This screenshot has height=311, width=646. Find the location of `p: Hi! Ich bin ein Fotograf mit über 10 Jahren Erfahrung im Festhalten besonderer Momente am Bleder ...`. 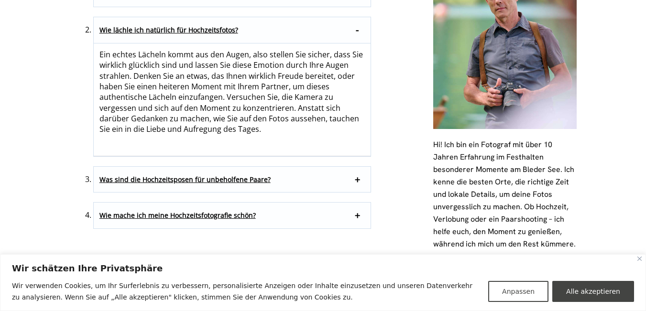

p: Hi! Ich bin ein Fotograf mit über 10 Jahren Erfahrung im Festhalten besonderer Momente am Bleder ... is located at coordinates (505, 195).